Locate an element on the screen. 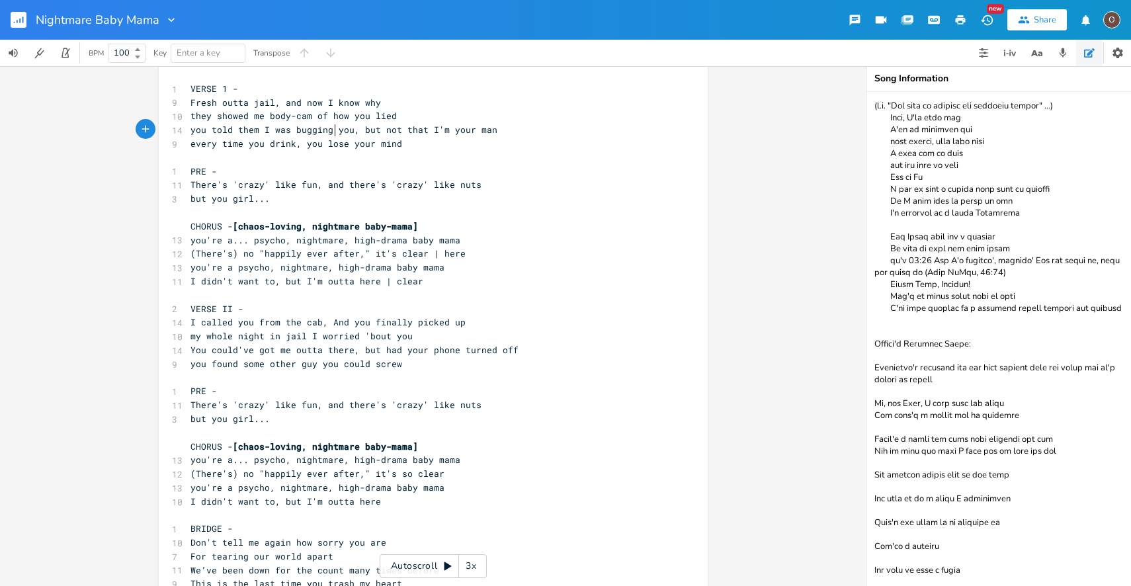  span: Nightmare Baby Mama is located at coordinates (97, 20).